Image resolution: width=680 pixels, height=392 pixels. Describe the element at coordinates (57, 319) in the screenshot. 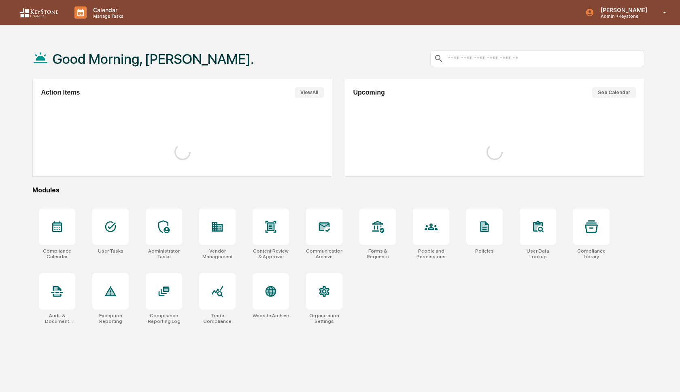

I see `div: Audit & Document Logs` at that location.